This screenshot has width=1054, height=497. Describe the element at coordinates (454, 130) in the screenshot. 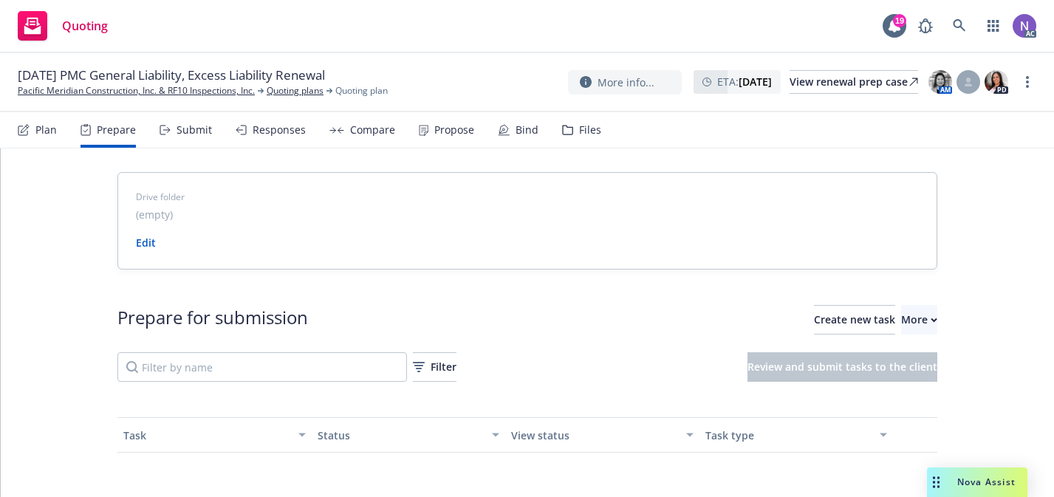

I see `div: Propose` at that location.